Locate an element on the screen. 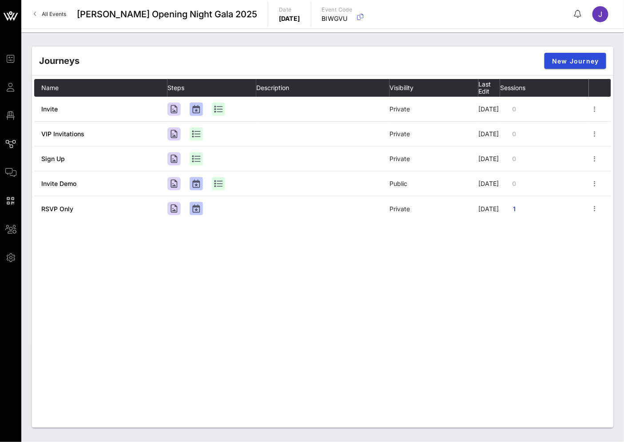 This screenshot has width=624, height=442. th: Name: Not sorted. Activate to sort ascending. is located at coordinates (101, 88).